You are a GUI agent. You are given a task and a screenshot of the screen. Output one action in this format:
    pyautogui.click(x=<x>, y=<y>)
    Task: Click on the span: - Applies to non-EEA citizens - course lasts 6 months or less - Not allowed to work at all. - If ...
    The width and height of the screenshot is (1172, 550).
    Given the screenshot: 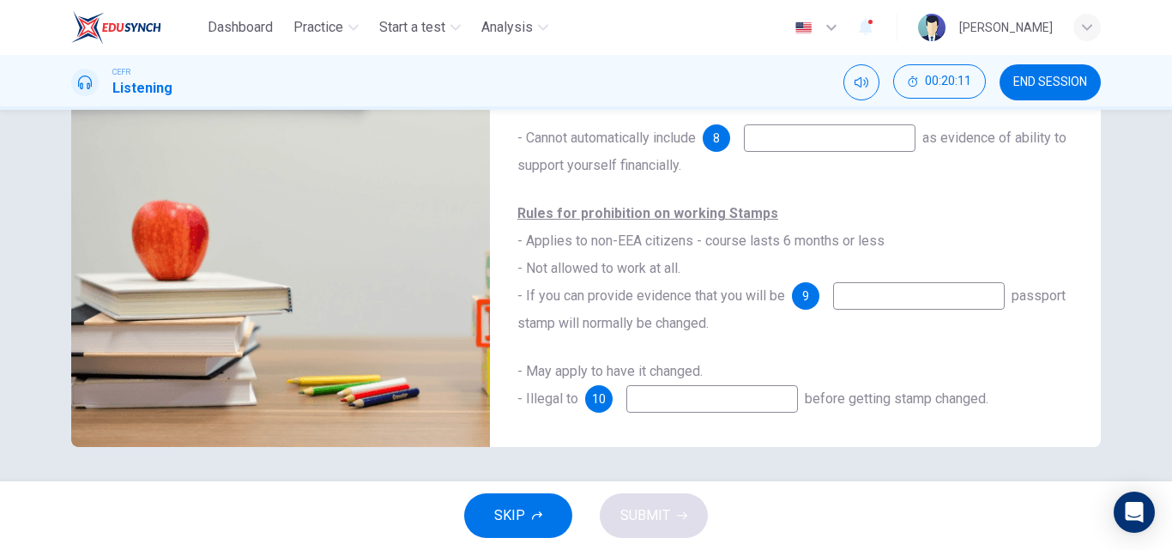 What is the action you would take?
    pyautogui.click(x=701, y=254)
    